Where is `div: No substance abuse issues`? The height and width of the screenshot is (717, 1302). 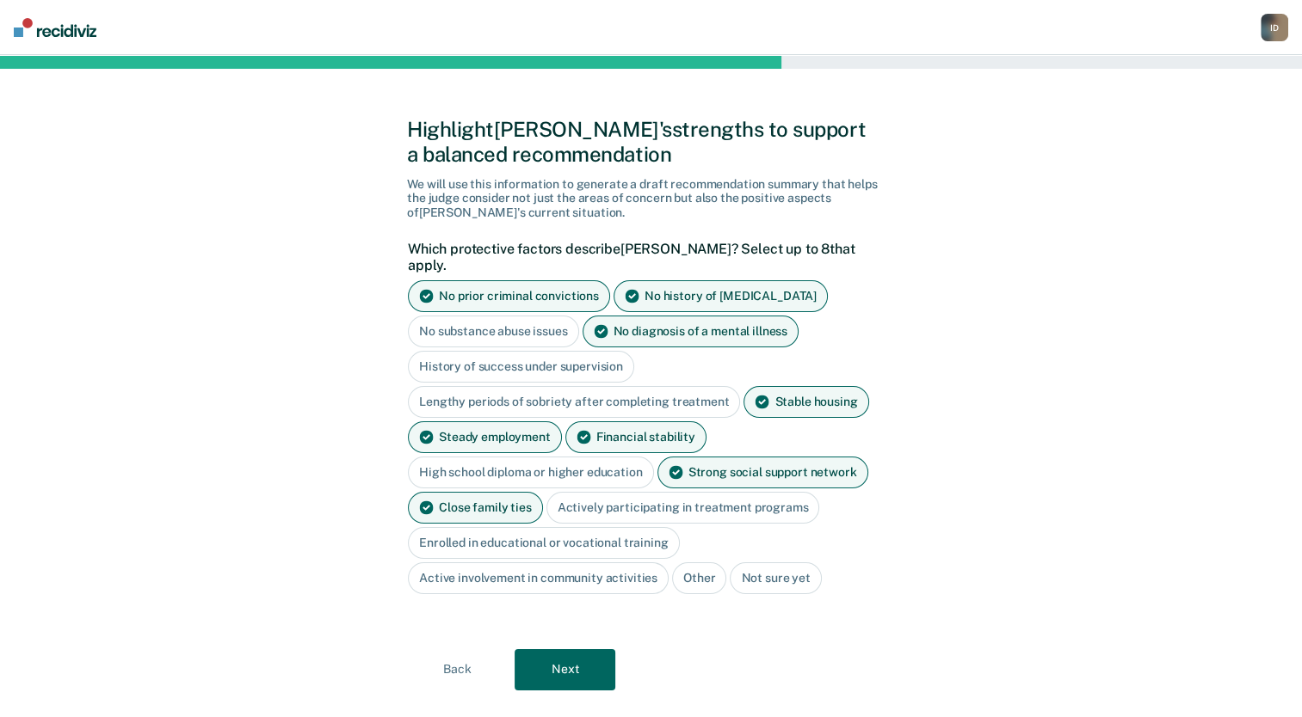
div: No substance abuse issues is located at coordinates (493, 331).